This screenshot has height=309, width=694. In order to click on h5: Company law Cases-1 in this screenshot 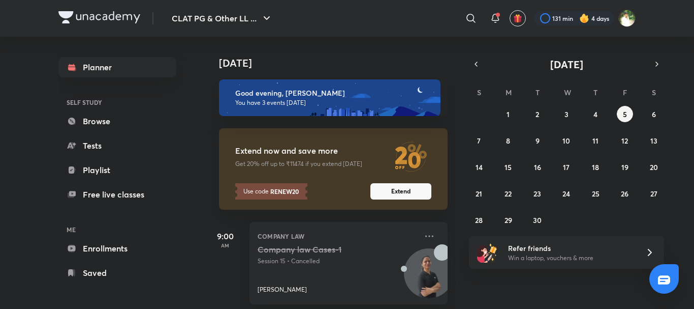, I will do `click(321, 249)`.